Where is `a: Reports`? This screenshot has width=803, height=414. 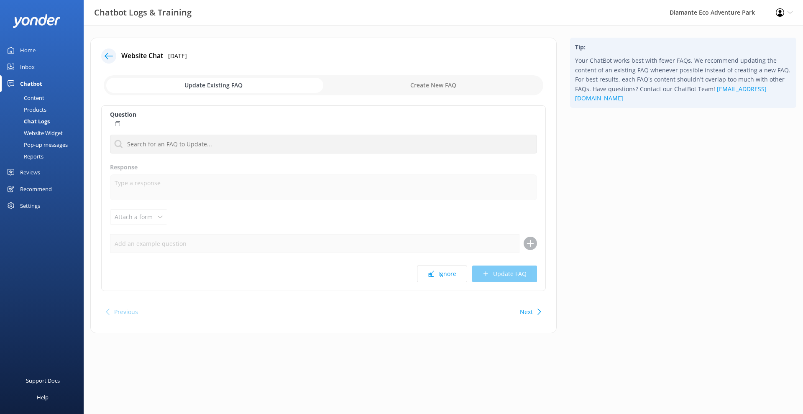 a: Reports is located at coordinates (44, 156).